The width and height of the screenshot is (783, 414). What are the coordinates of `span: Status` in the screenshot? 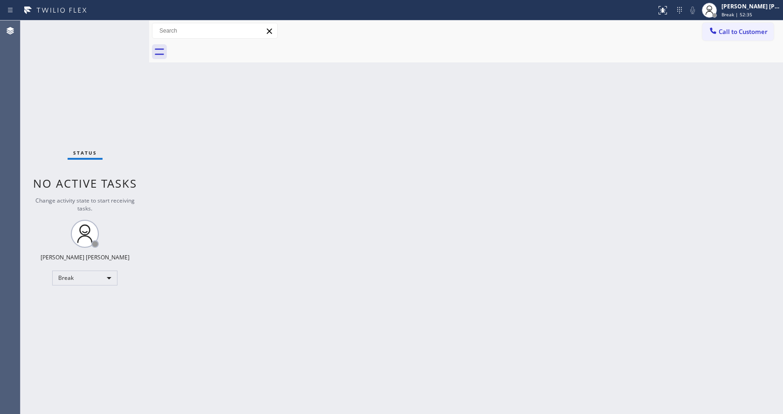 It's located at (85, 153).